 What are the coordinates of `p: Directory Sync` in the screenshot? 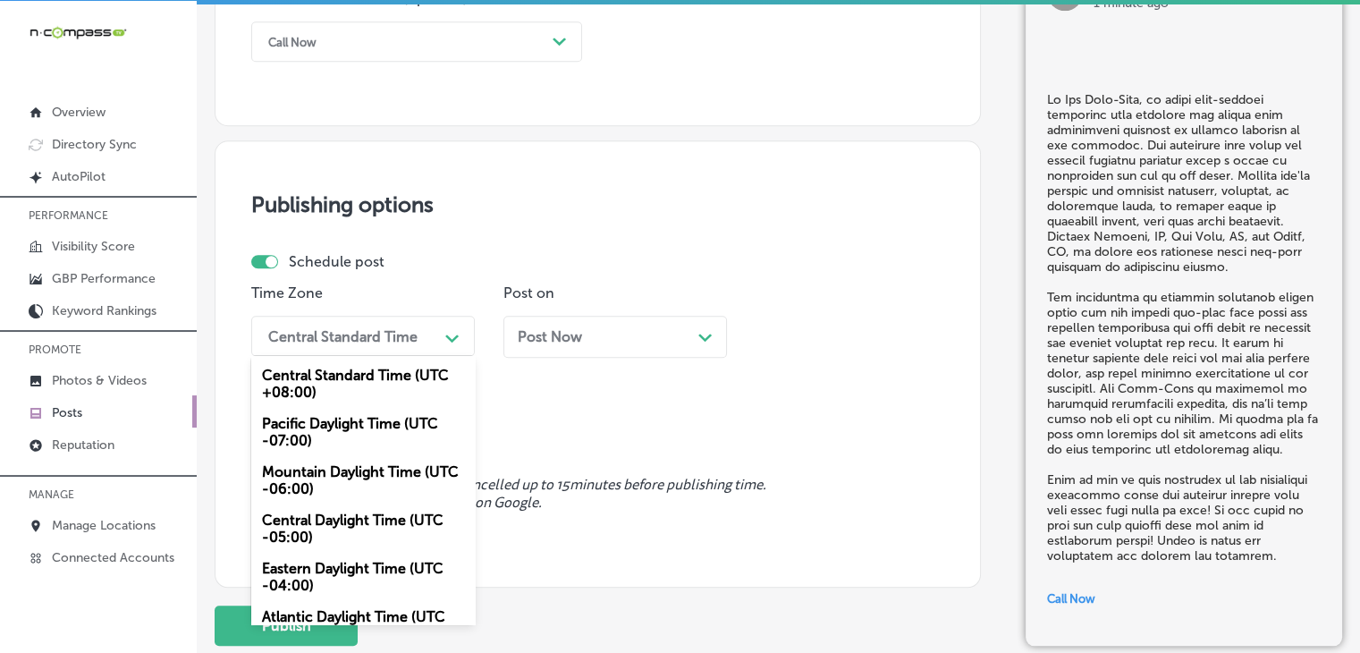 It's located at (94, 144).